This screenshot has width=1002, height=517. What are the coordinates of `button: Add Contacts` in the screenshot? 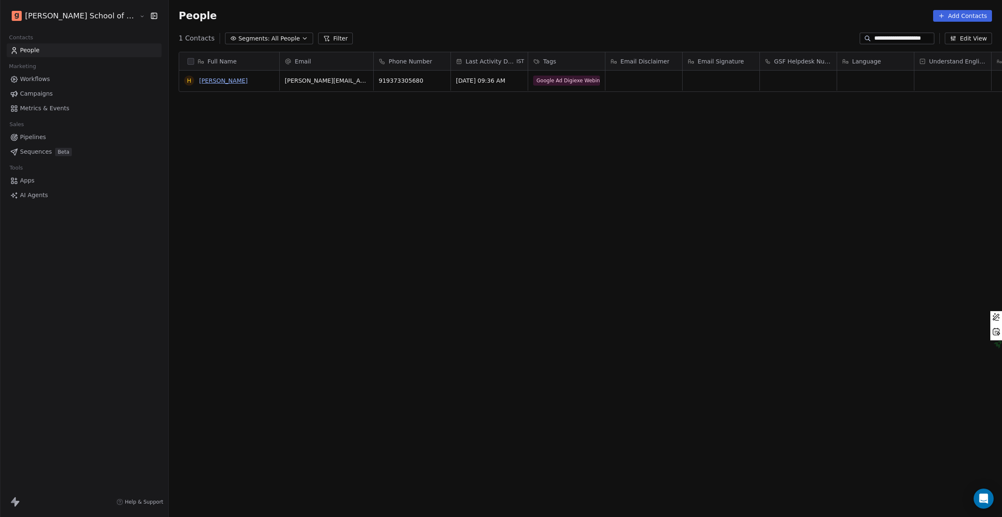 It's located at (962, 16).